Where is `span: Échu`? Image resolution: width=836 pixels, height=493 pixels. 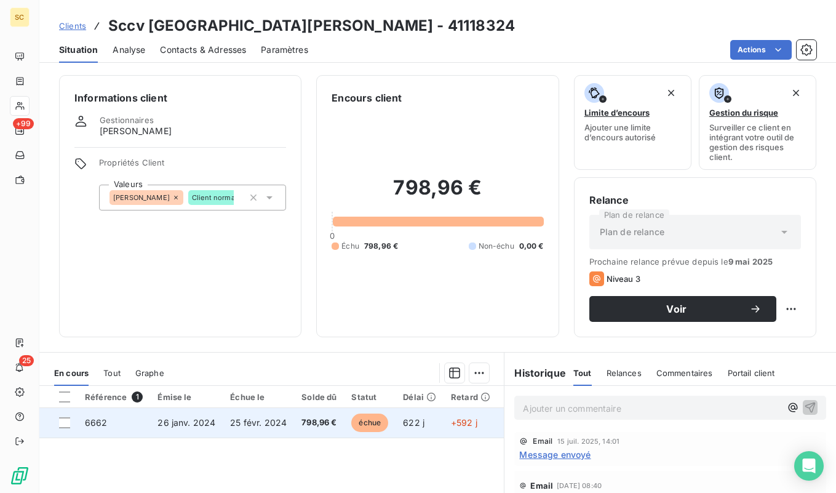
span: Échu is located at coordinates (350, 246).